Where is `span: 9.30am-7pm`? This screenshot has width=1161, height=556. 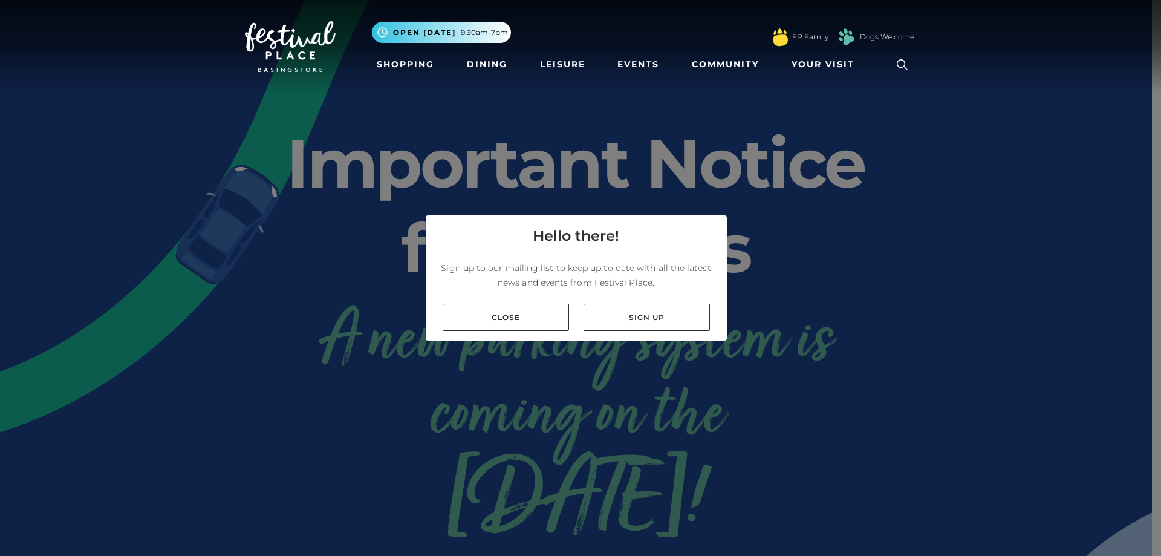
span: 9.30am-7pm is located at coordinates (484, 33).